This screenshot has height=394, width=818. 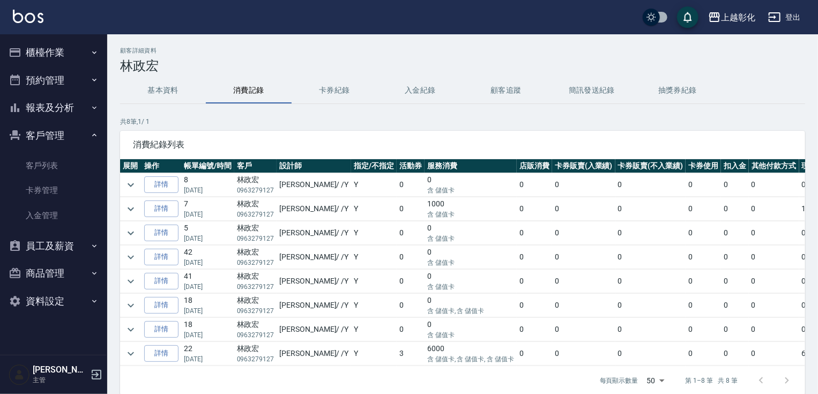 What do you see at coordinates (256, 166) in the screenshot?
I see `th: 客戶` at bounding box center [256, 166].